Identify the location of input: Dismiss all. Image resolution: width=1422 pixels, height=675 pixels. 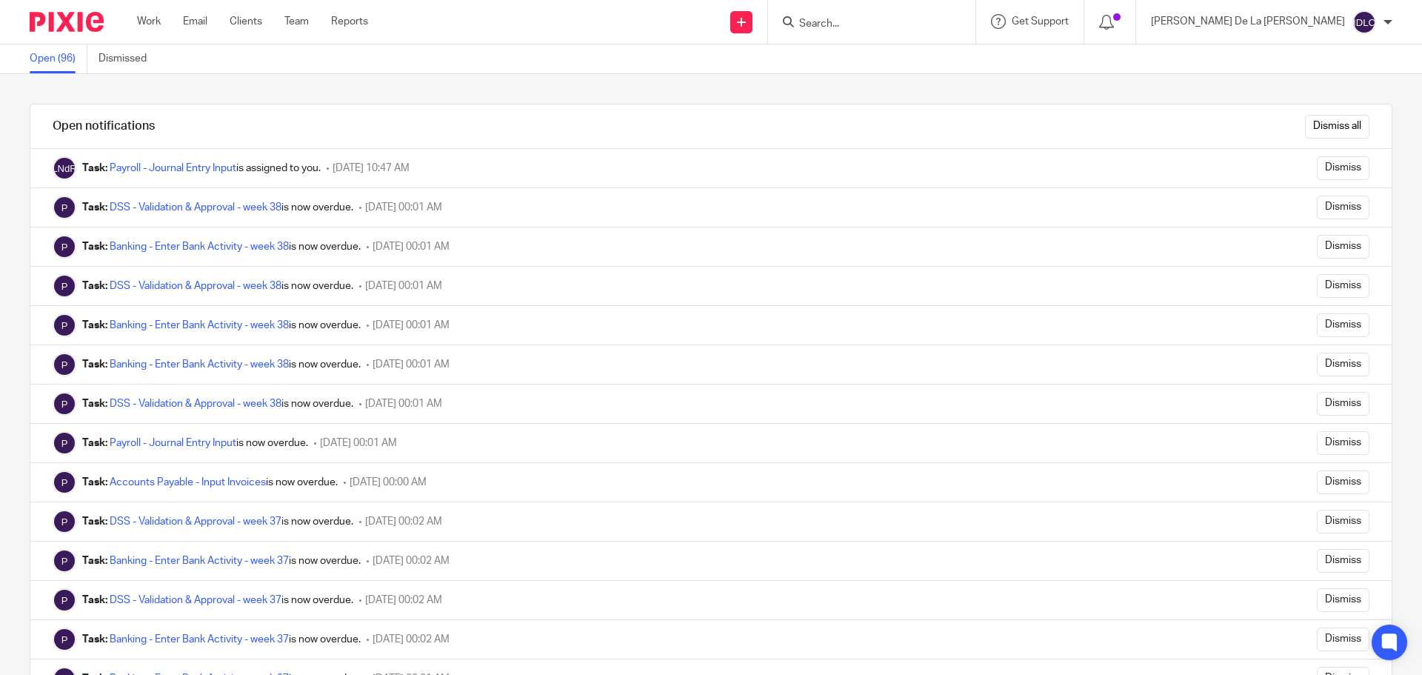
(1336, 127).